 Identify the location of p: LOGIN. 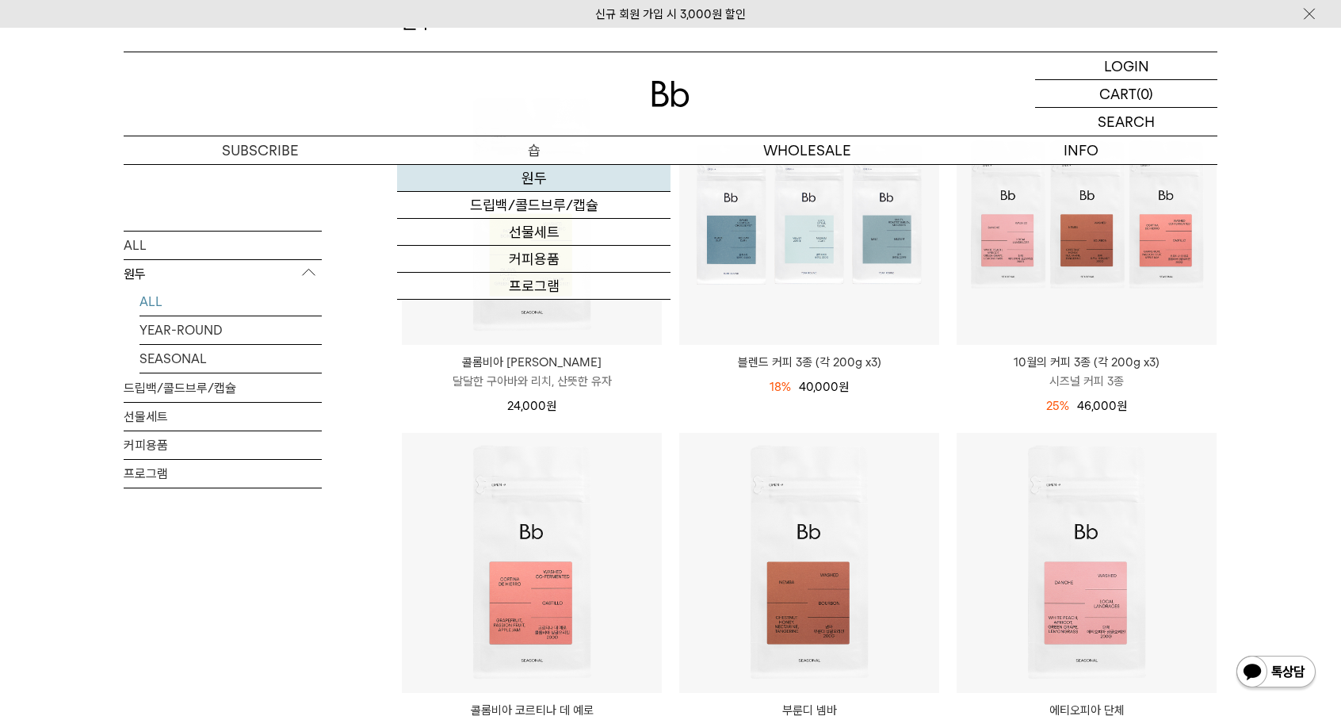
(1126, 66).